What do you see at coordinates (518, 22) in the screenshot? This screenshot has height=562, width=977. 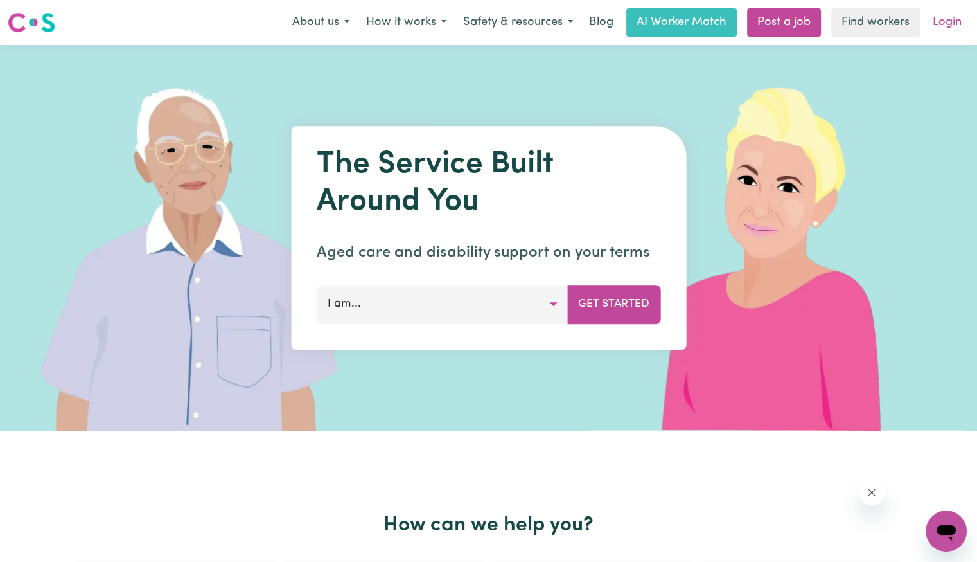 I see `button: Safety & resources` at bounding box center [518, 22].